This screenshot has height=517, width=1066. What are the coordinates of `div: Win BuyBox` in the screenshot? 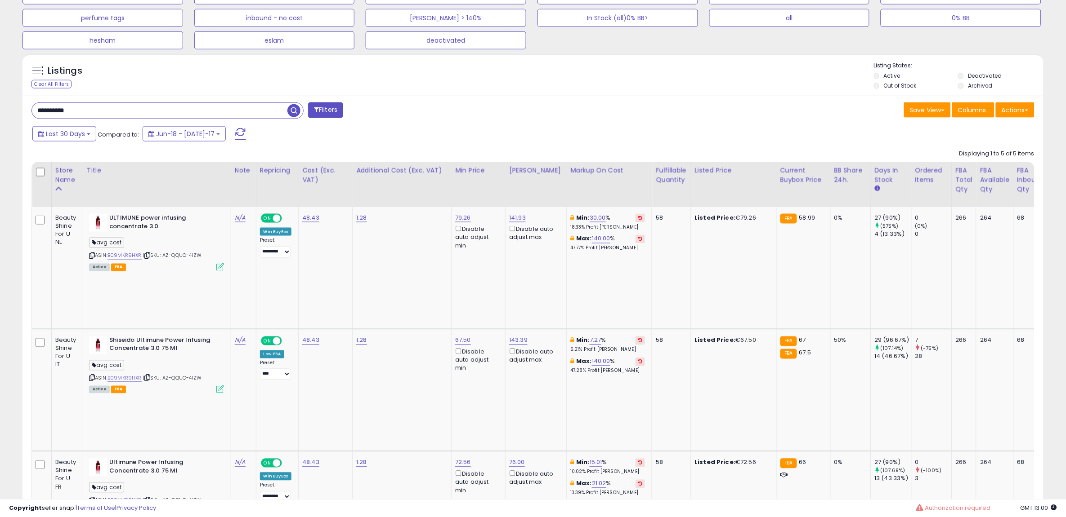 It's located at (276, 232).